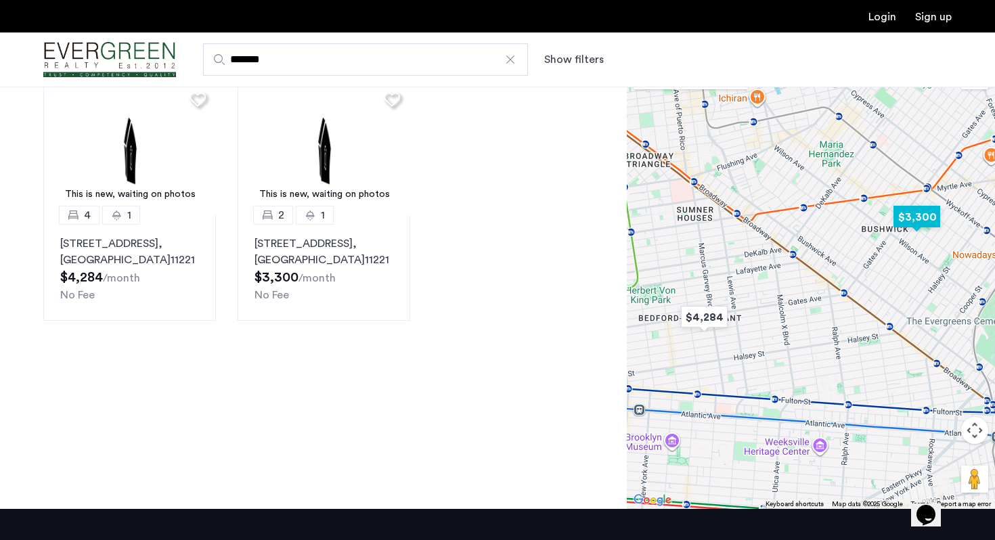 The width and height of the screenshot is (995, 540). What do you see at coordinates (964, 504) in the screenshot?
I see `a: Report a map error` at bounding box center [964, 504].